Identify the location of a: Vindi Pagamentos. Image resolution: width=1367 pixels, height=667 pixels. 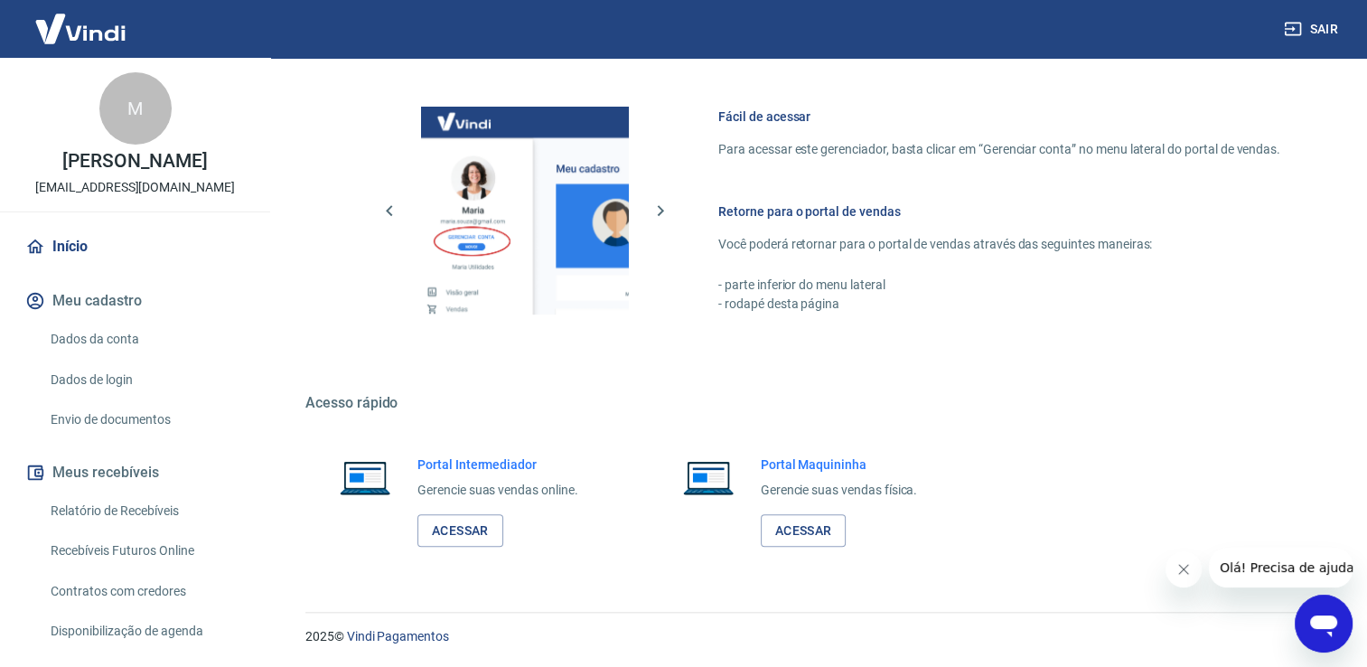
(398, 636).